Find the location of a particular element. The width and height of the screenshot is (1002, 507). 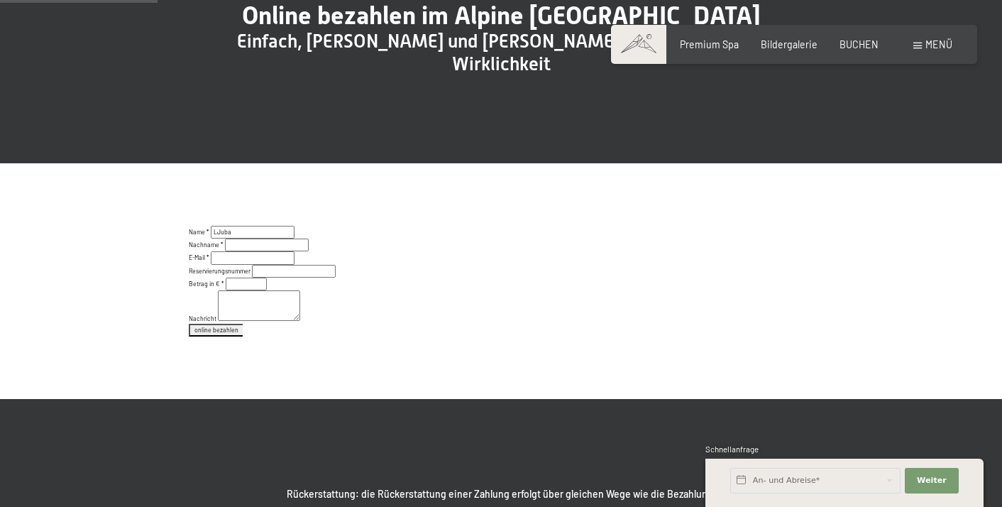

label: Name * is located at coordinates (199, 231).